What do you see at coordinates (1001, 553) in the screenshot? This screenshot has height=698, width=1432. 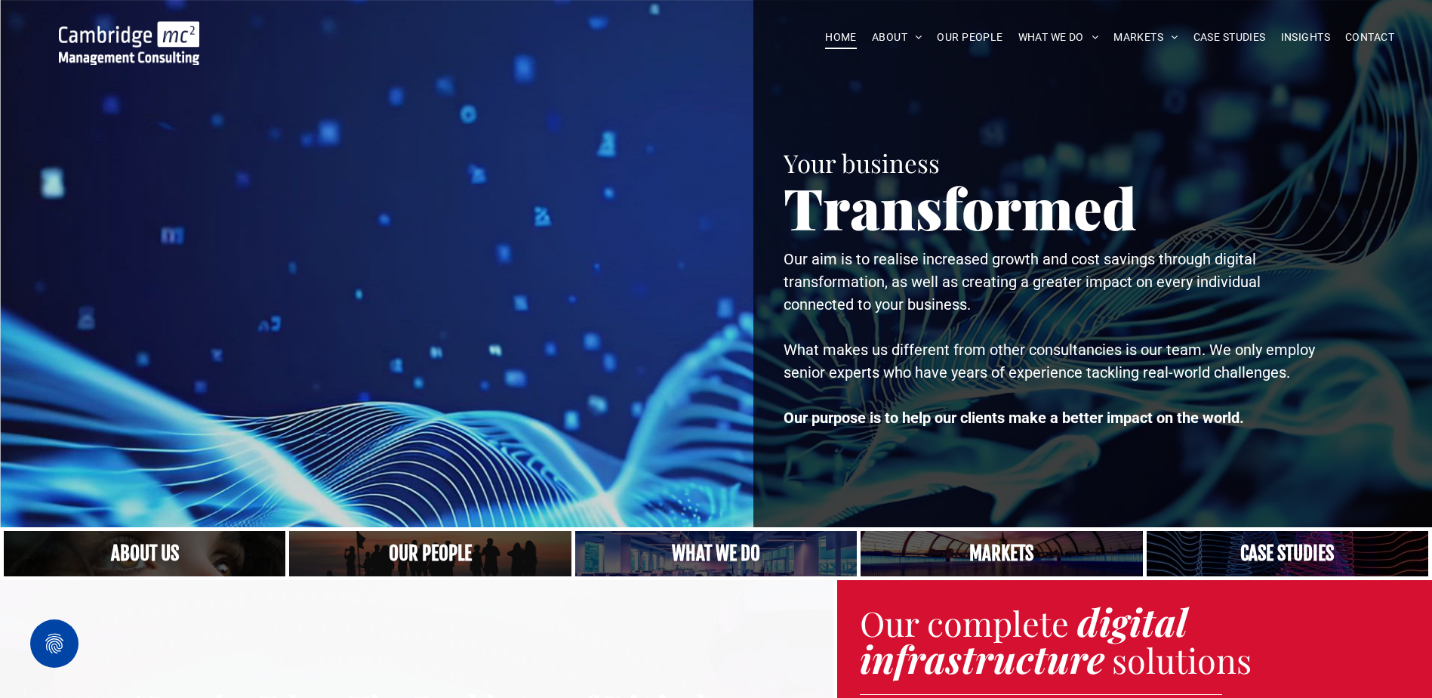 I see `a: Our Markets | Cambridge Management Consulting` at bounding box center [1001, 553].